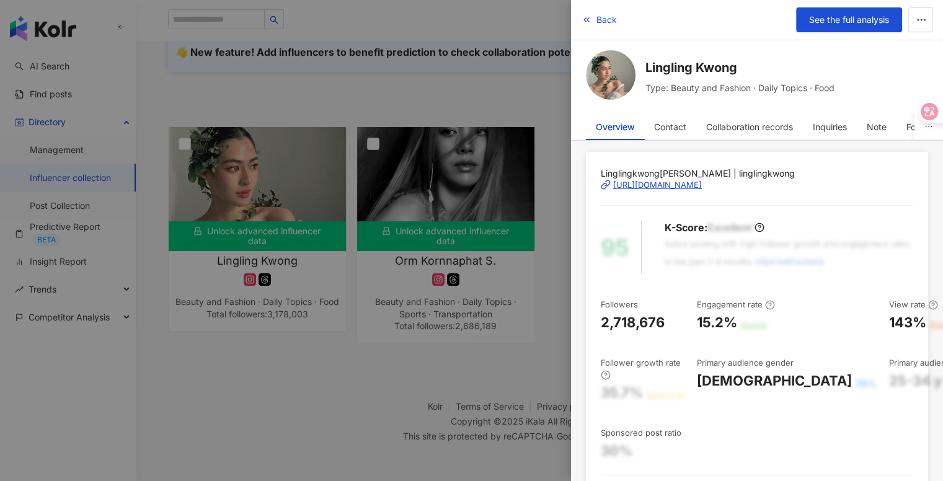 The width and height of the screenshot is (943, 481). Describe the element at coordinates (908, 323) in the screenshot. I see `div: 143%` at that location.